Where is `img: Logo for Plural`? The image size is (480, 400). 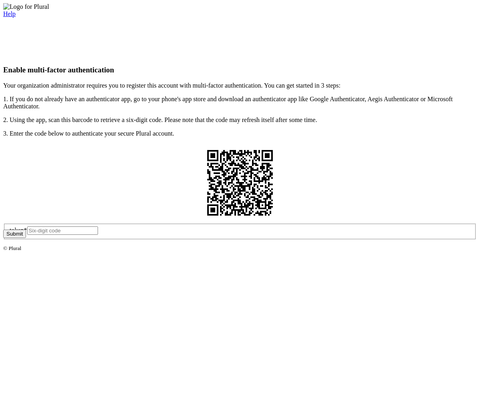 img: Logo for Plural is located at coordinates (26, 7).